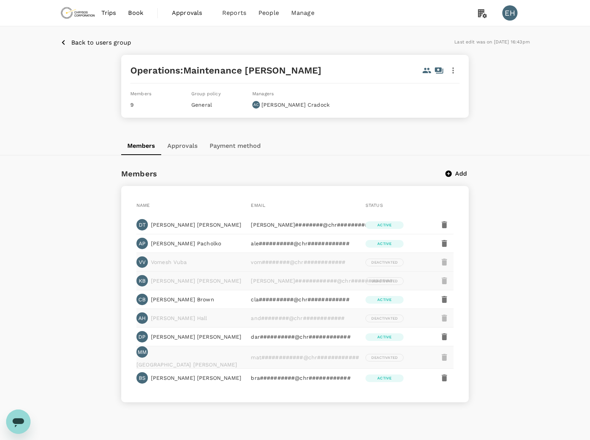  Describe the element at coordinates (304, 262) in the screenshot. I see `p: vom########@chr############` at that location.